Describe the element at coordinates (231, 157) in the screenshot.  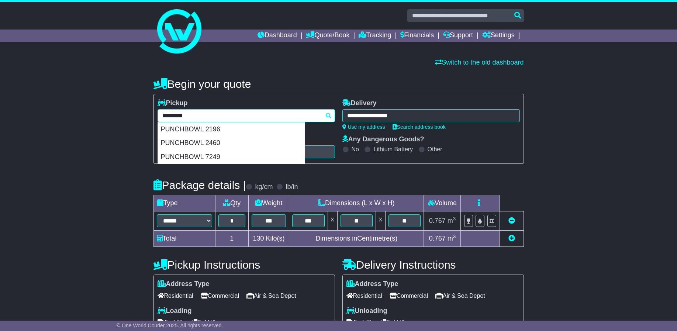
I see `div: PUNCHBOWL 7249` at that location.